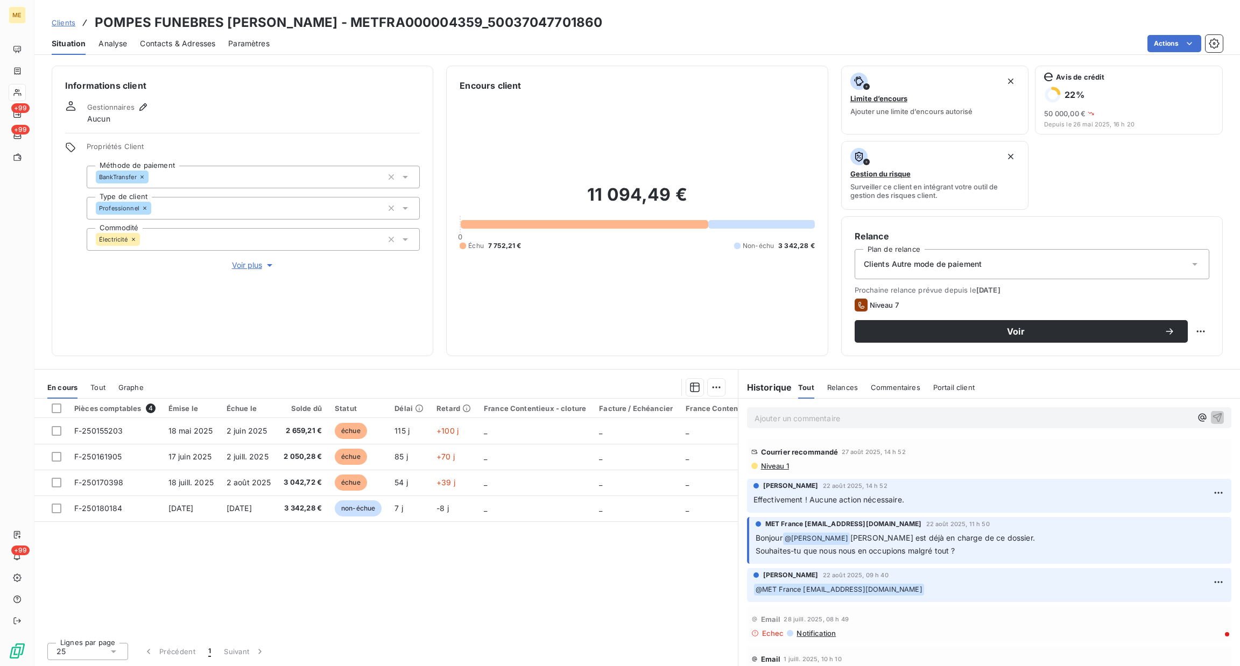 The height and width of the screenshot is (666, 1240). Describe the element at coordinates (253, 265) in the screenshot. I see `button: Voir plus` at that location.